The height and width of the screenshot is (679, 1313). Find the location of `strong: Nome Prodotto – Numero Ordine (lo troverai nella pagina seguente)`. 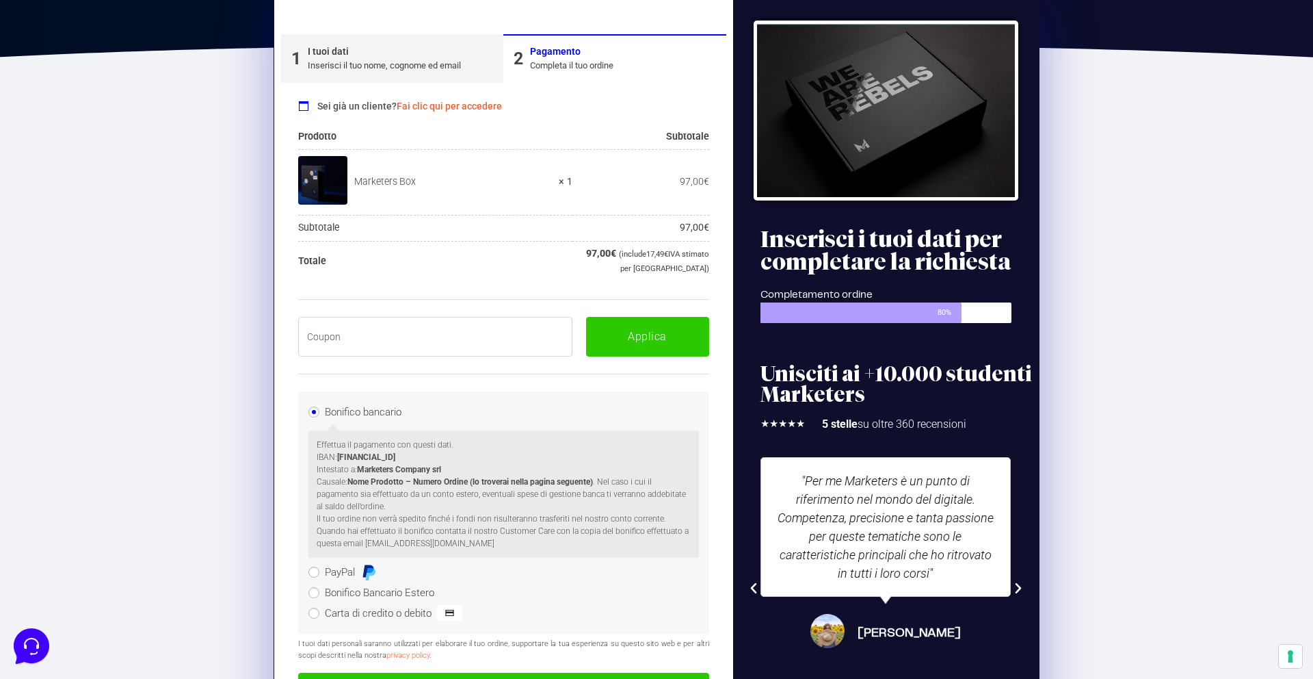

strong: Nome Prodotto – Numero Ordine (lo troverai nella pagina seguente) is located at coordinates (470, 482).